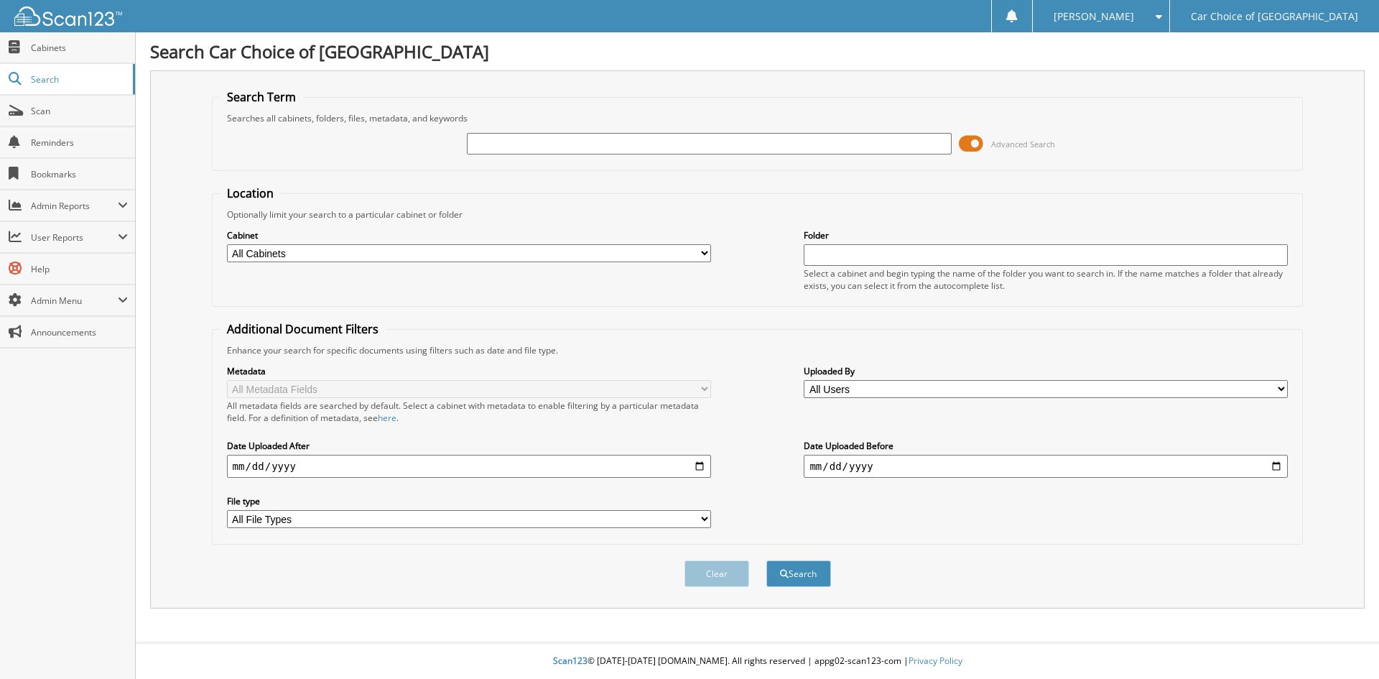 The width and height of the screenshot is (1379, 679). I want to click on legend: Search Term, so click(262, 97).